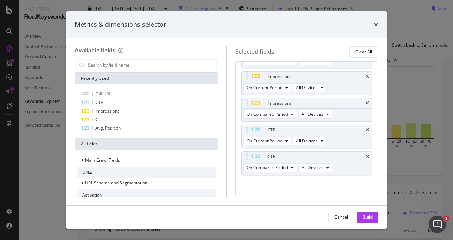  What do you see at coordinates (255, 52) in the screenshot?
I see `div: Selected fields` at bounding box center [255, 52].